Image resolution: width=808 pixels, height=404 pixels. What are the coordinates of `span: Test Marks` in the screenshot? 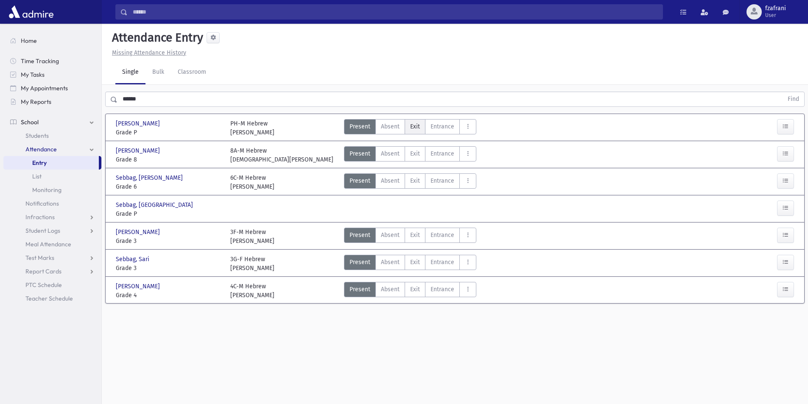 It's located at (40, 258).